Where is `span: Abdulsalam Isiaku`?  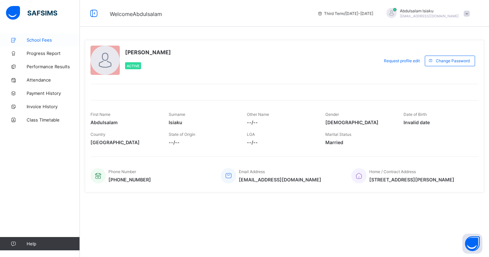 span: Abdulsalam Isiaku is located at coordinates (429, 11).